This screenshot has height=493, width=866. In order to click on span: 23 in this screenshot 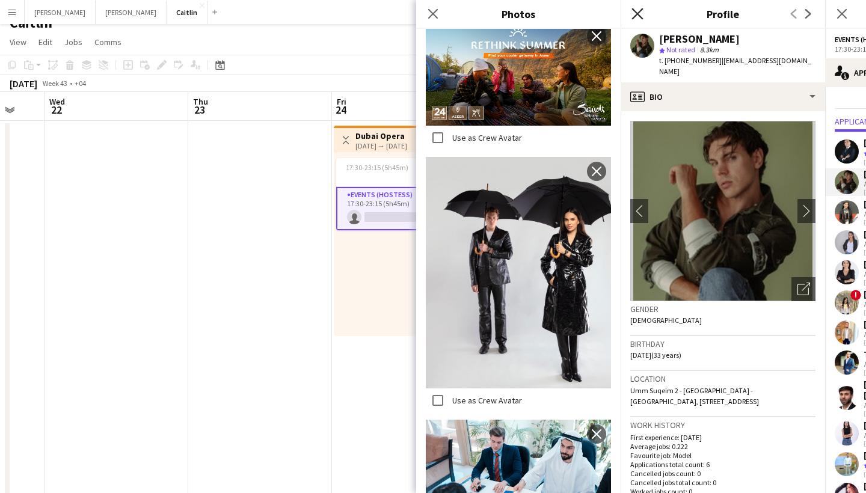, I will do `click(200, 109)`.